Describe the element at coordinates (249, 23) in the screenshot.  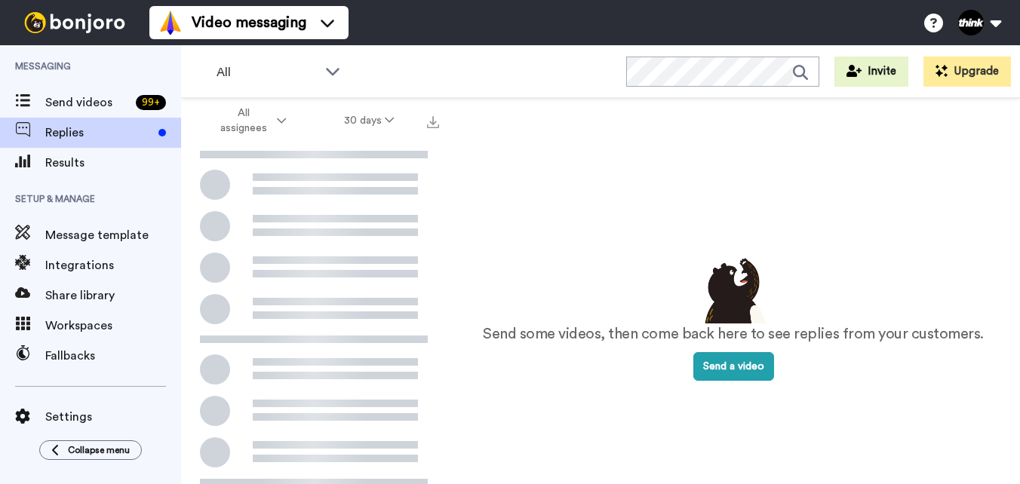
I see `span: Video messaging` at that location.